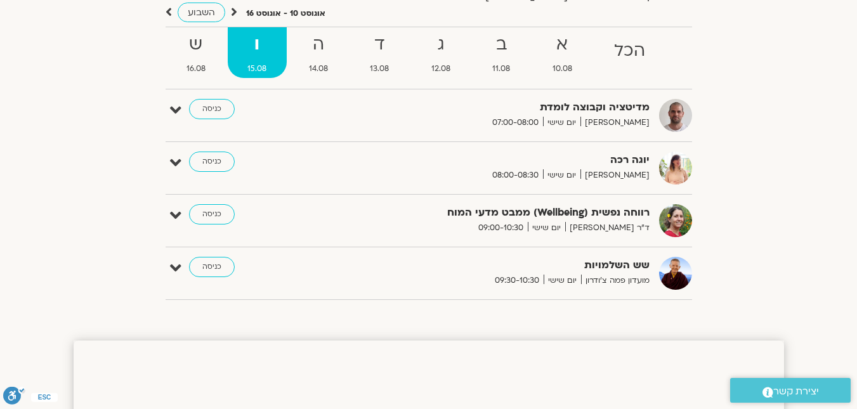 The height and width of the screenshot is (409, 857). I want to click on strong: ג, so click(441, 44).